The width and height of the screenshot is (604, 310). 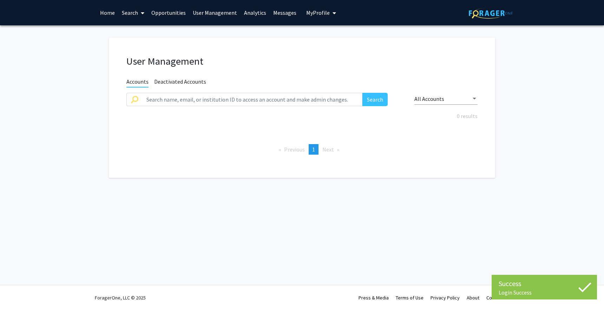 What do you see at coordinates (255, 13) in the screenshot?
I see `a: Analytics` at bounding box center [255, 13].